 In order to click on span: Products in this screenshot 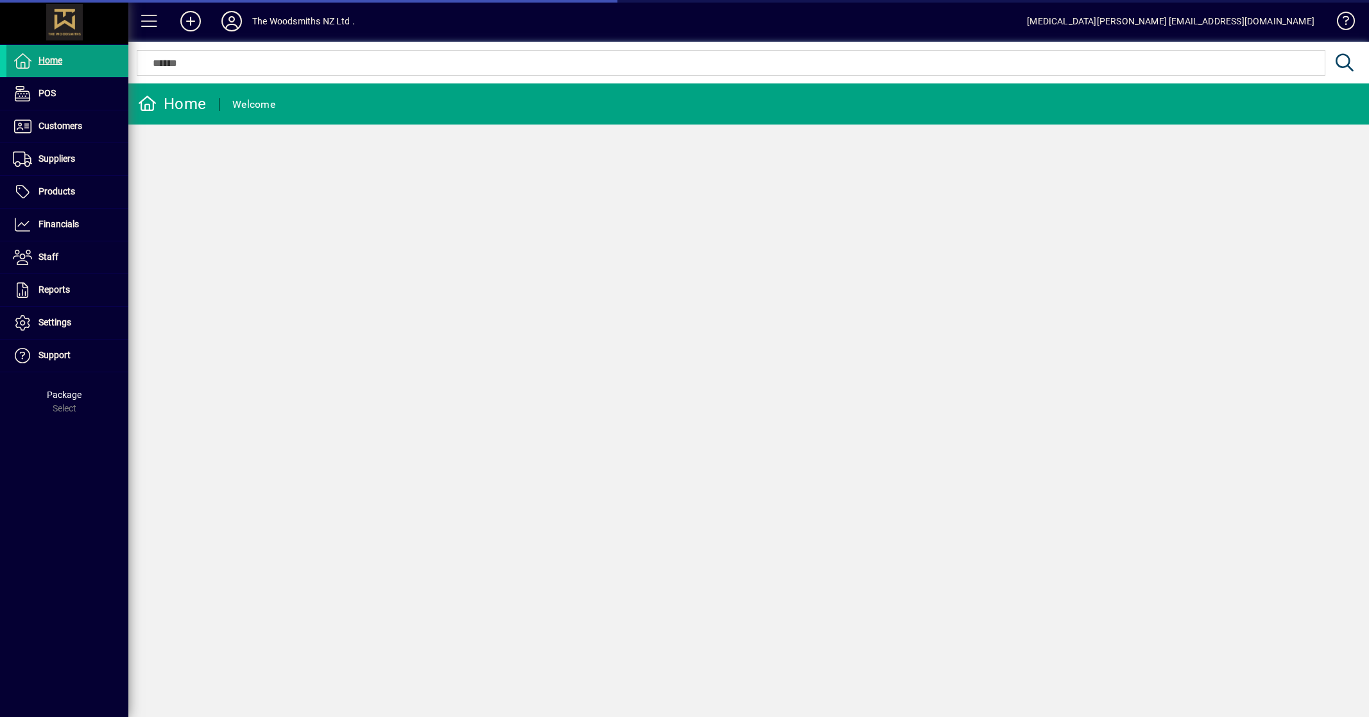, I will do `click(56, 191)`.